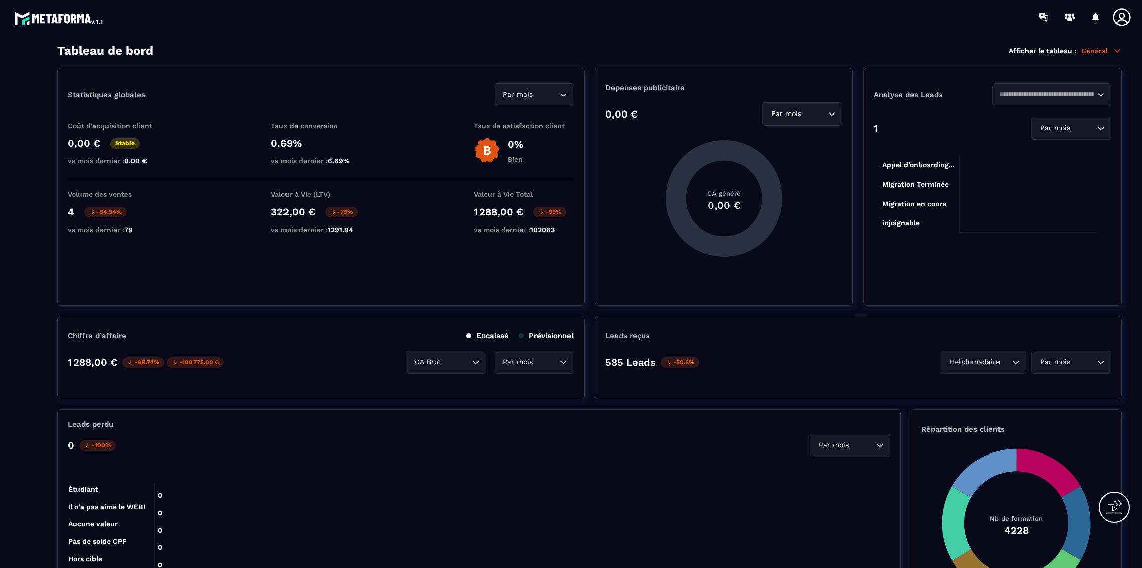  I want to click on p: Valeur à Vie Total, so click(524, 194).